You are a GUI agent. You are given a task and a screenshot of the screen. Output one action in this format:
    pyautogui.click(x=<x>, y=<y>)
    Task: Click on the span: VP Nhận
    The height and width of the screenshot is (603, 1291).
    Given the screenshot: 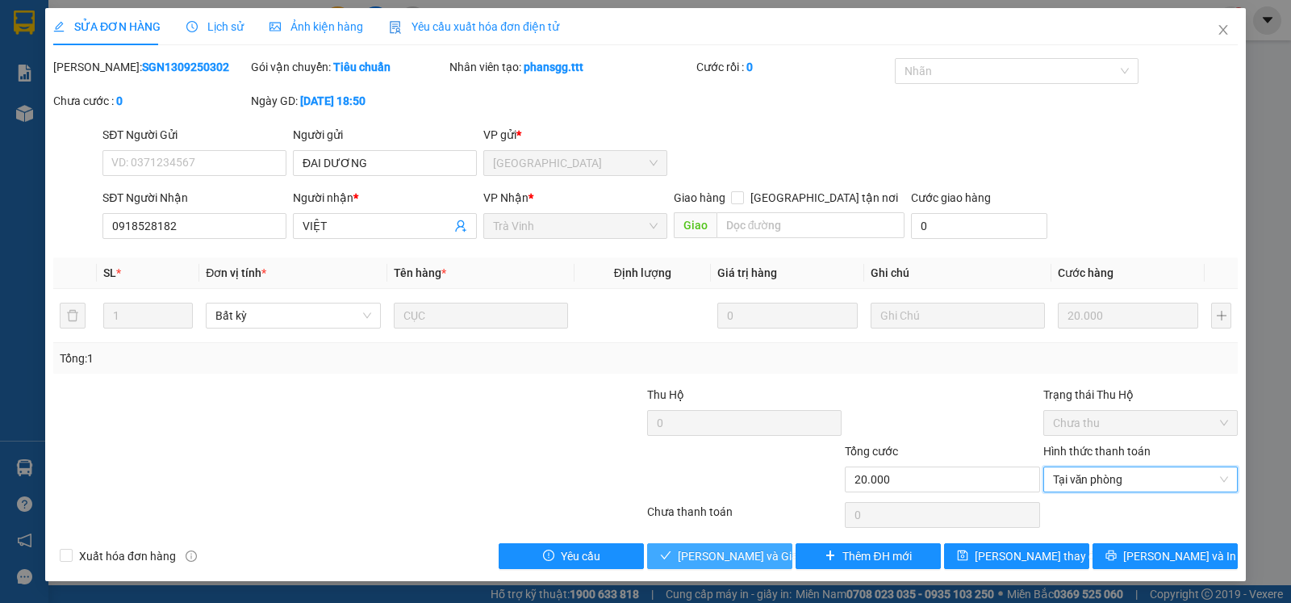 What is the action you would take?
    pyautogui.click(x=506, y=198)
    